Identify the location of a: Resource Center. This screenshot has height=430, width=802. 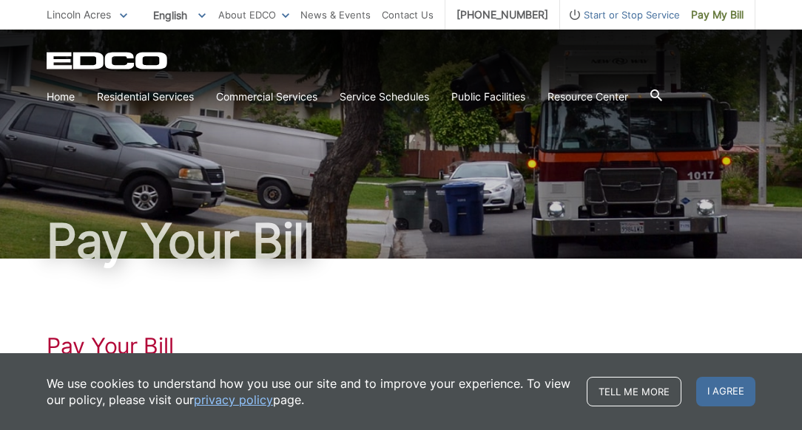
(587, 97).